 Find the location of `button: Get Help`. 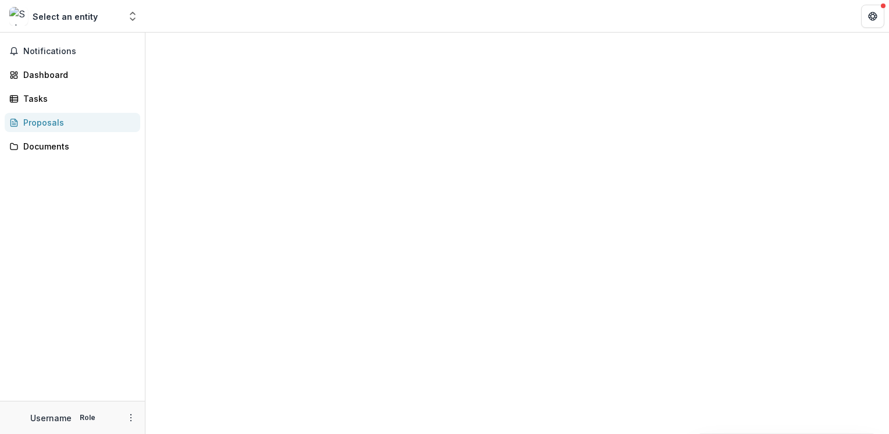

button: Get Help is located at coordinates (873, 16).